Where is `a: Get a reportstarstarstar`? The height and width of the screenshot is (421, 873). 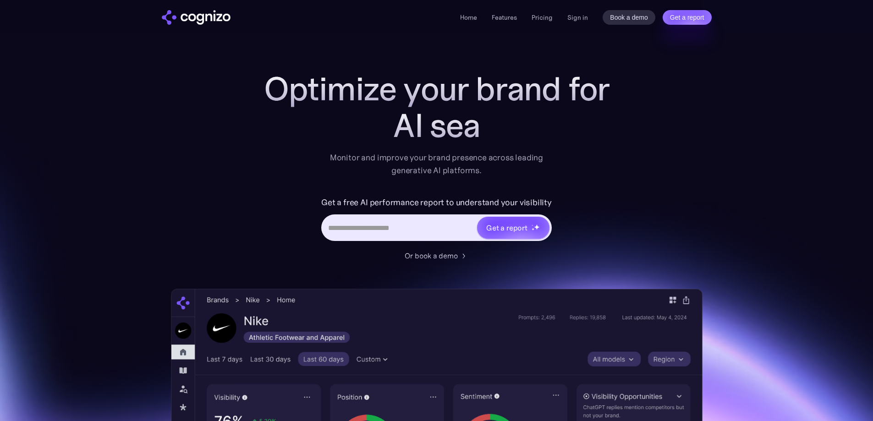
a: Get a reportstarstarstar is located at coordinates (513, 228).